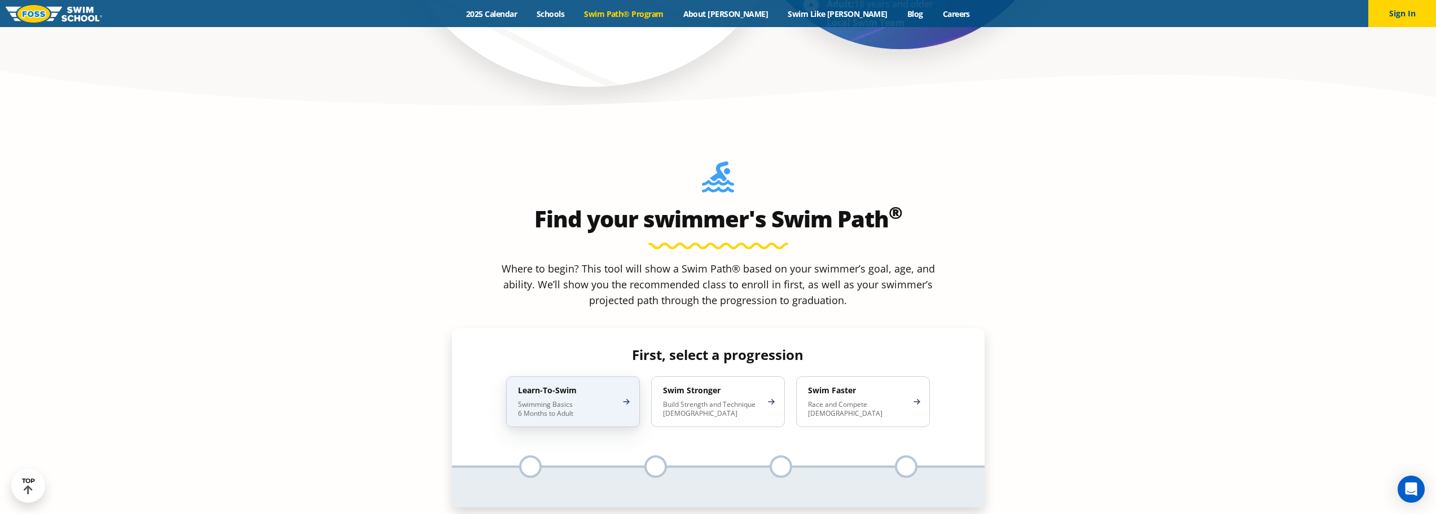 Image resolution: width=1436 pixels, height=514 pixels. Describe the element at coordinates (718, 284) in the screenshot. I see `p: Where to begin? This tool will show a Swim Path® based on your swimmer’s goal, age, and ability. ...` at that location.